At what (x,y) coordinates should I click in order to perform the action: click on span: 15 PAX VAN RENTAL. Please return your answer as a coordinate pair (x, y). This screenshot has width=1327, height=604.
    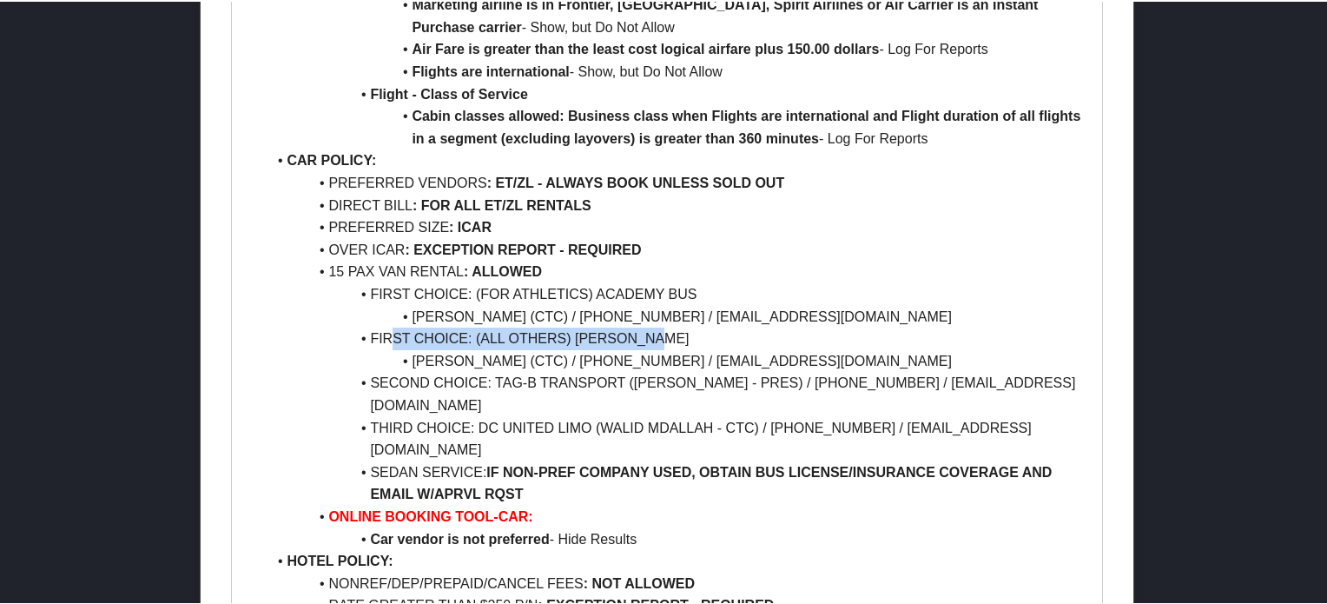
    Looking at the image, I should click on (396, 269).